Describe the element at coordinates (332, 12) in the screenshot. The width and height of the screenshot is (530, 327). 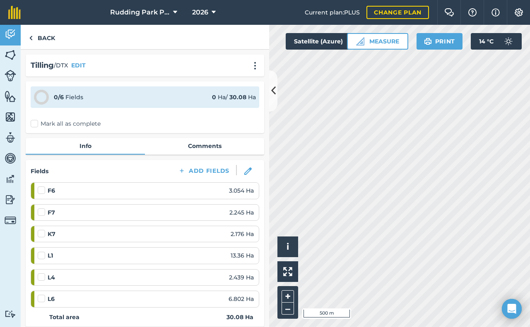
I see `span: Current plan : PLUS` at that location.